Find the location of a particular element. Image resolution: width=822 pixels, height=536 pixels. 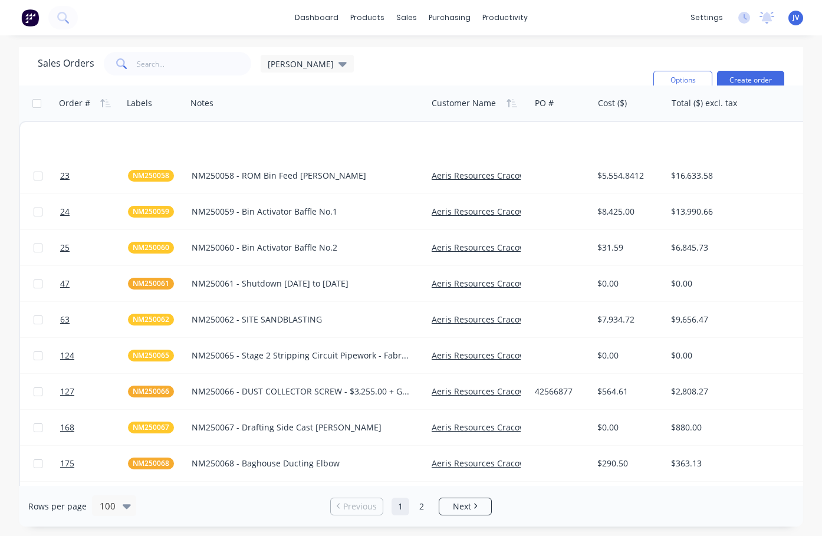

div: $5,554.8412 is located at coordinates (628, 176).